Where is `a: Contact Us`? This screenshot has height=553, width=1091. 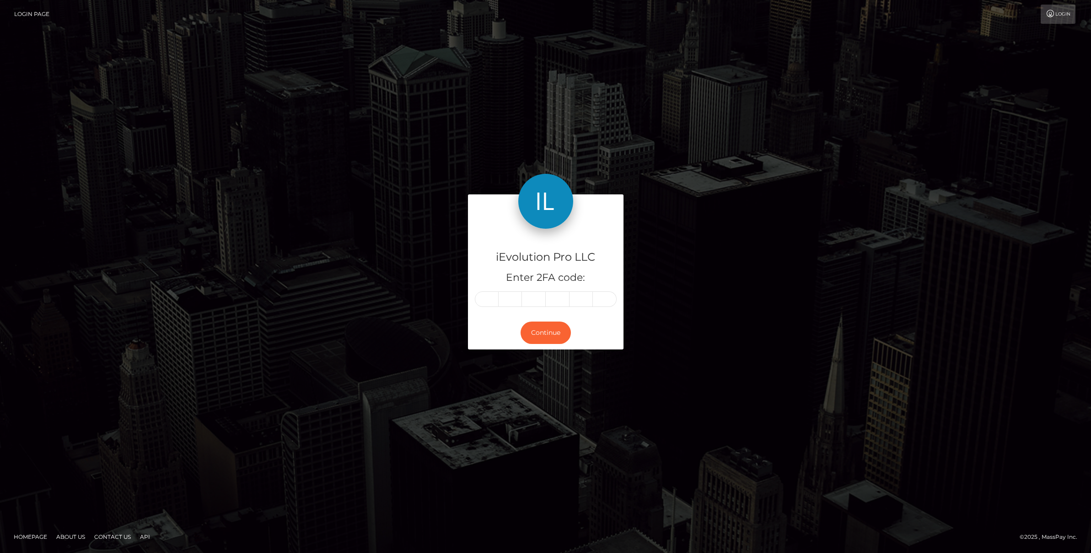
a: Contact Us is located at coordinates (113, 537).